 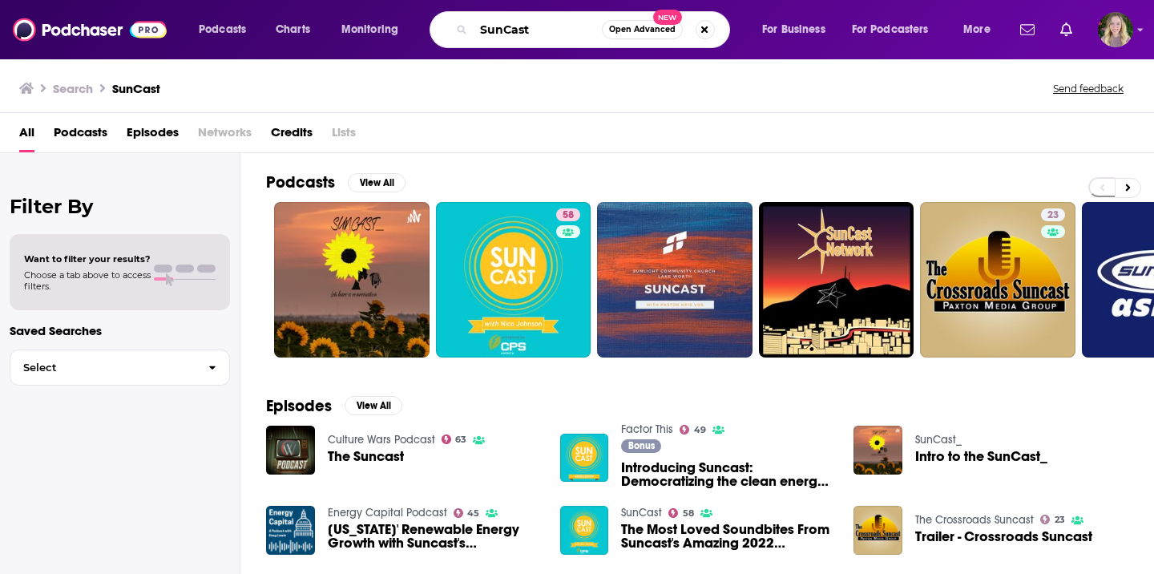 What do you see at coordinates (301, 182) in the screenshot?
I see `h2: Podcasts` at bounding box center [301, 182].